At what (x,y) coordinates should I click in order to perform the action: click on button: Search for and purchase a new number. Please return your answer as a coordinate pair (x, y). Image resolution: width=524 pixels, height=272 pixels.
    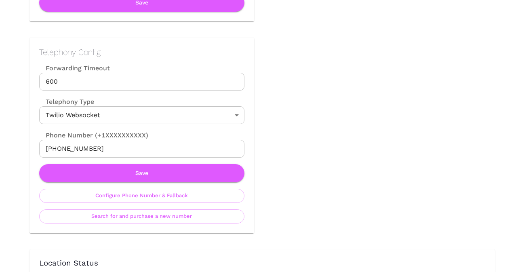
    Looking at the image, I should click on (142, 216).